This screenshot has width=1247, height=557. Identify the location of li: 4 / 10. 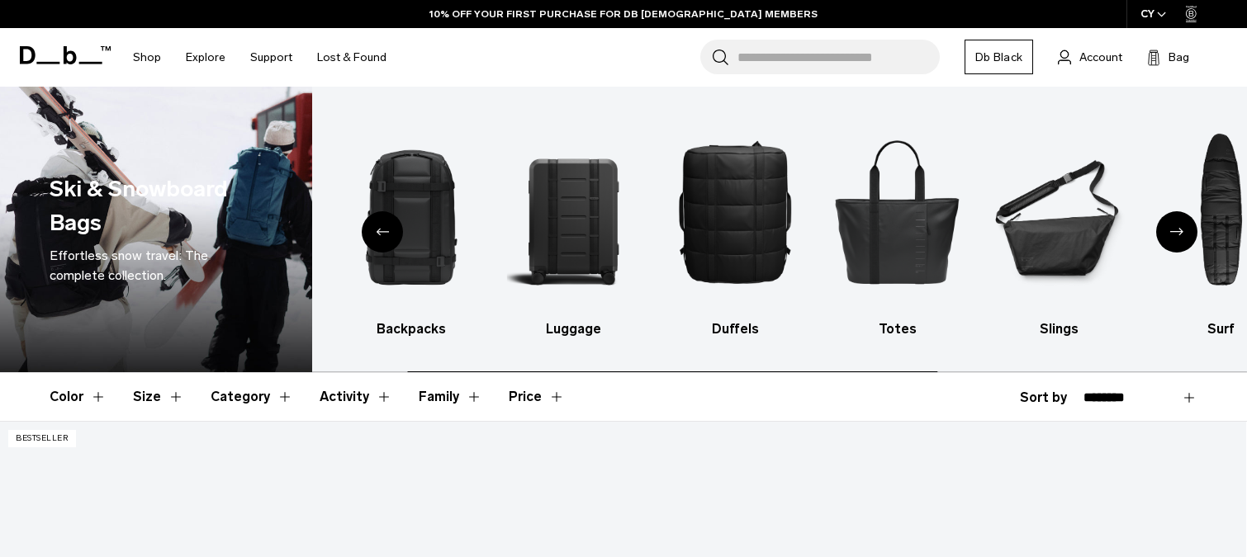
(735, 225).